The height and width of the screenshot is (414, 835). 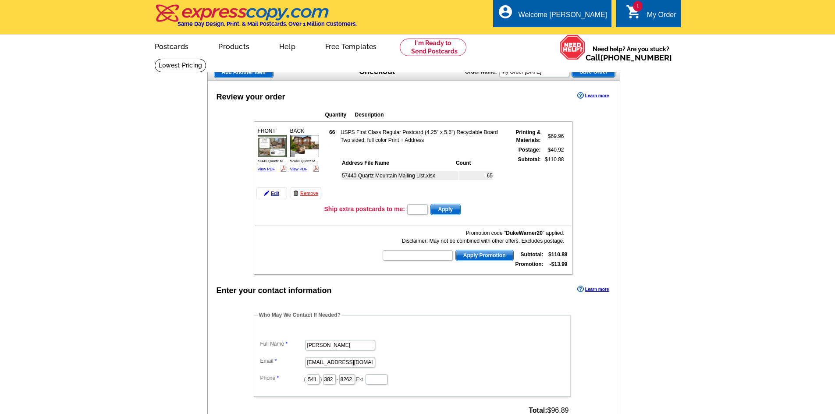 I want to click on button: Apply, so click(x=445, y=210).